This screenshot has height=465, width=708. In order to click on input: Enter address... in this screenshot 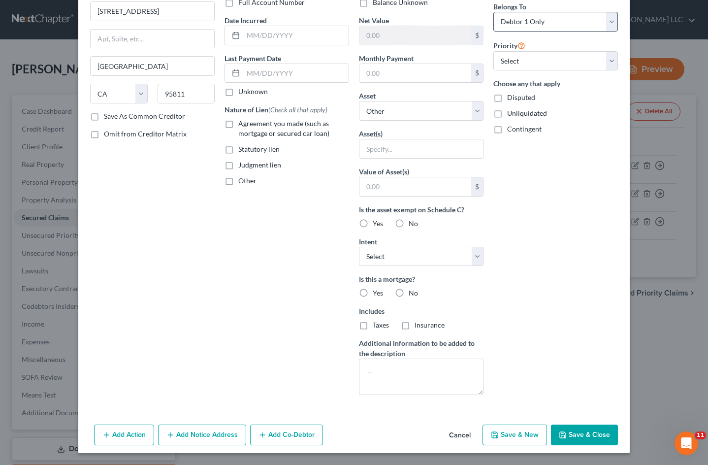, I will do `click(152, 11)`.